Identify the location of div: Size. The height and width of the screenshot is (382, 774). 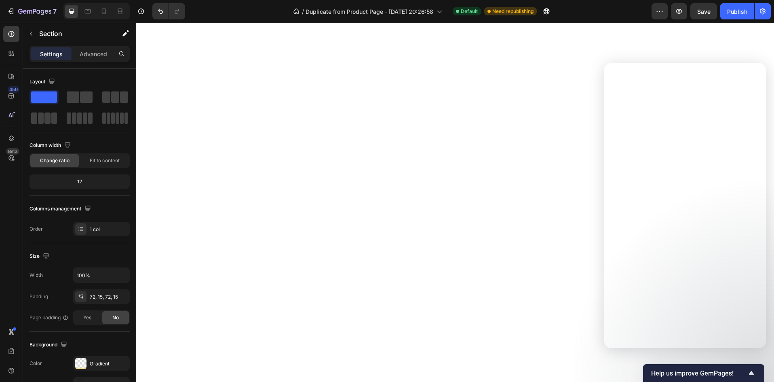
(40, 256).